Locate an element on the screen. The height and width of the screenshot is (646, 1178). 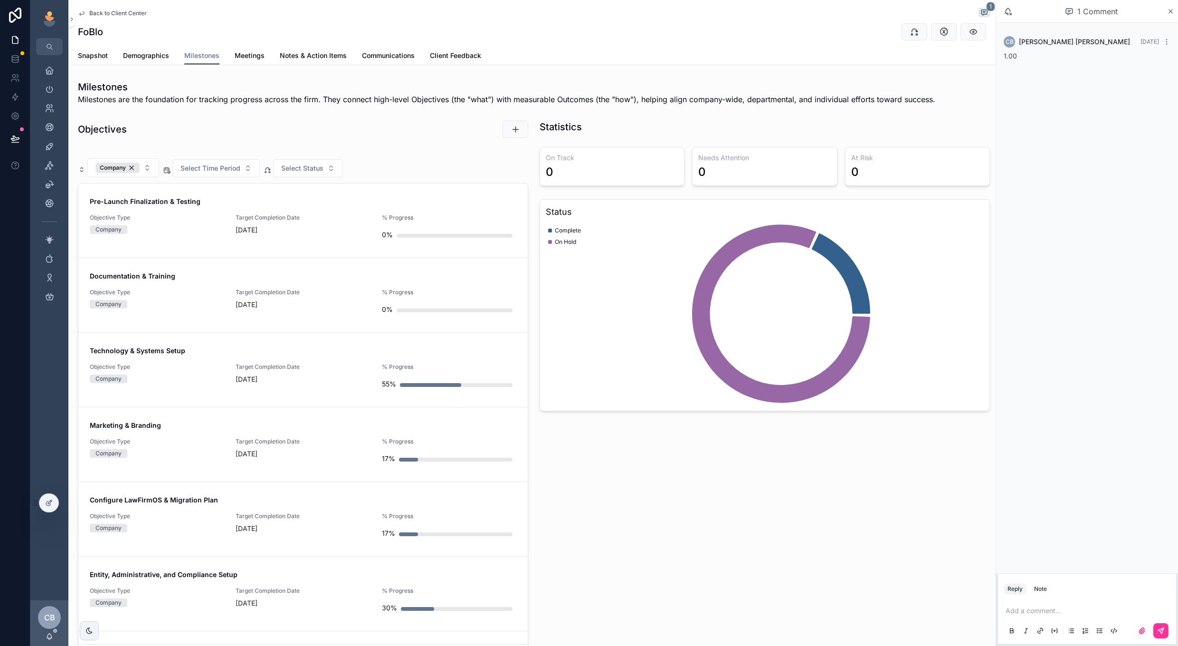
h1: Objectives is located at coordinates (102, 129).